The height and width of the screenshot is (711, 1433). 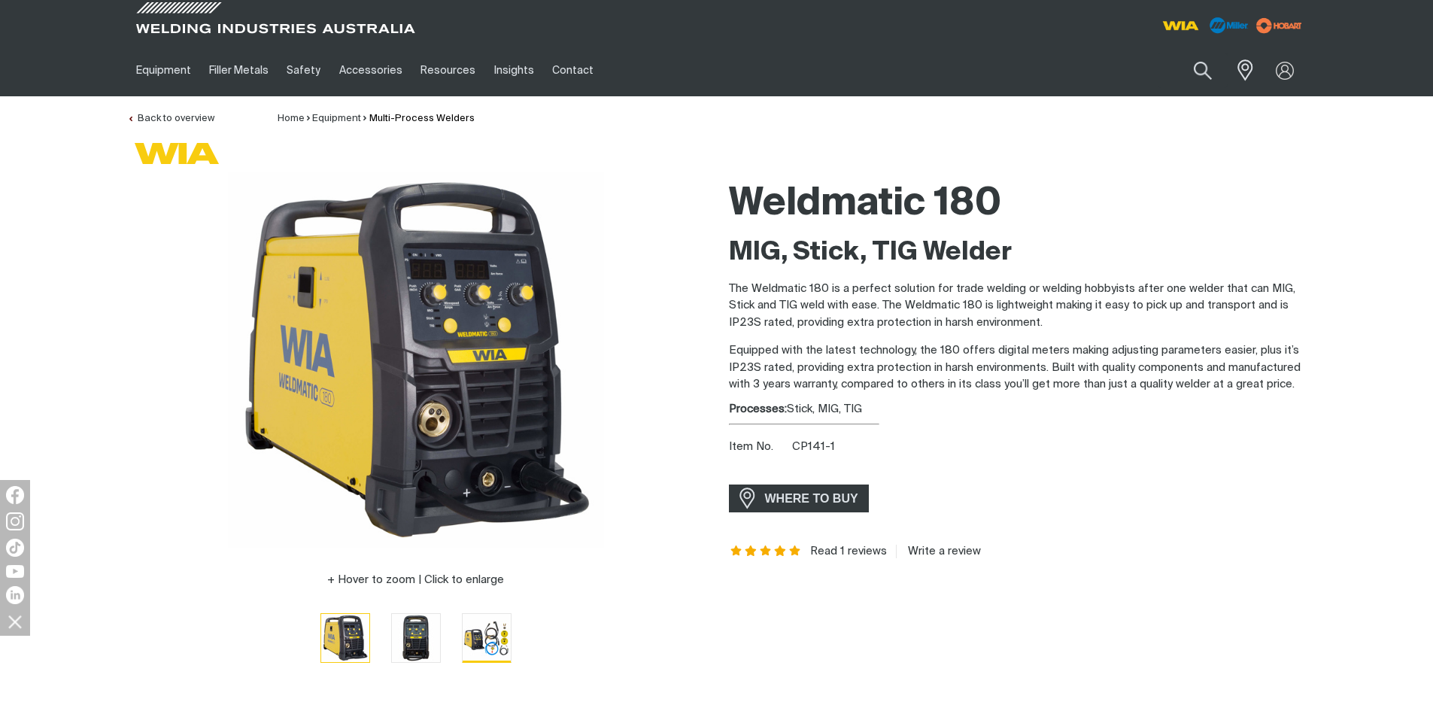 I want to click on strong: Processes:, so click(x=757, y=408).